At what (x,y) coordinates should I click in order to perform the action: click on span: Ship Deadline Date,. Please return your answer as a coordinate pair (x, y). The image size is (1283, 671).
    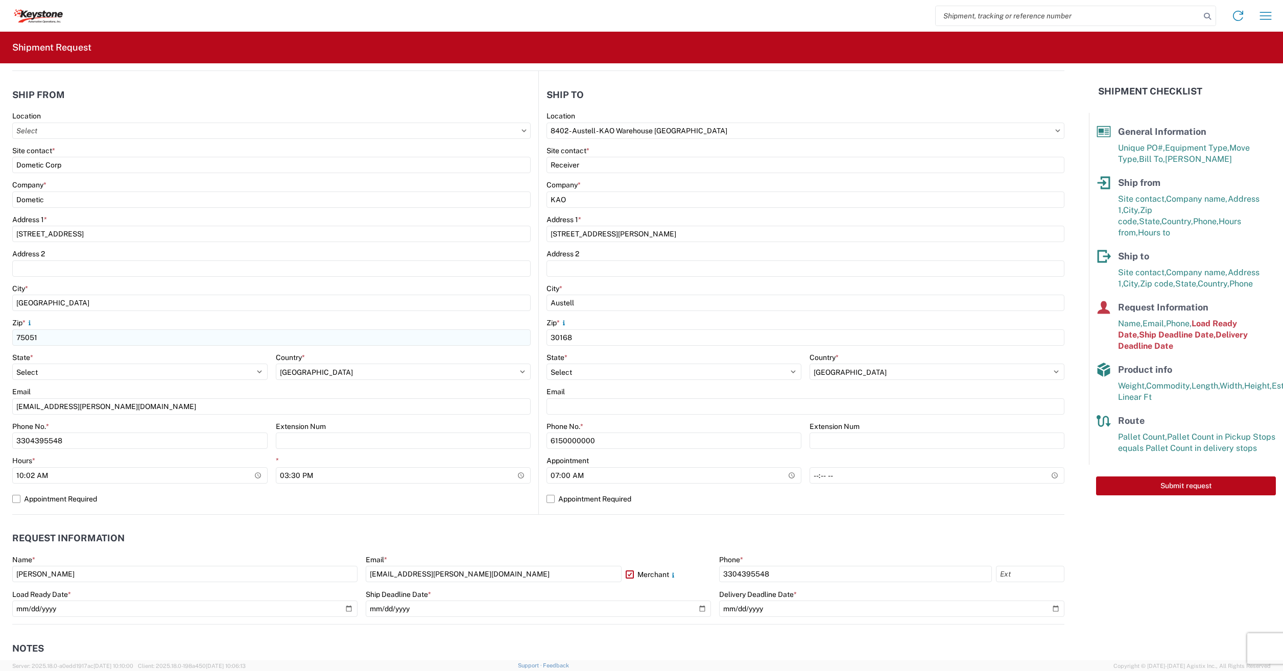
    Looking at the image, I should click on (1178, 335).